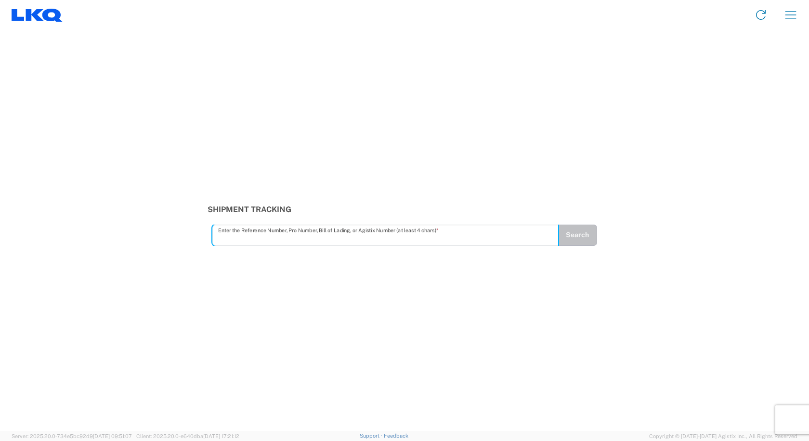 This screenshot has width=809, height=441. I want to click on span: Server: 2025.20.0-734e5bc92d9, so click(72, 436).